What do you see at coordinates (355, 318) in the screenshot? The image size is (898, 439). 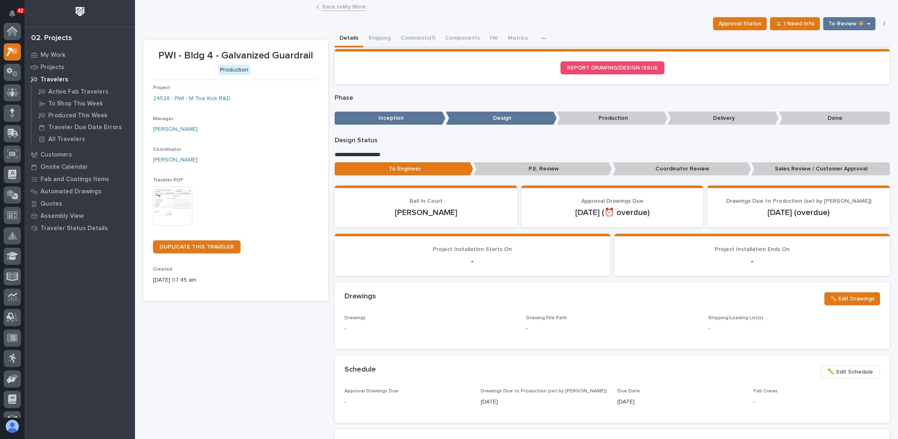 I see `span: Drawings` at bounding box center [355, 318].